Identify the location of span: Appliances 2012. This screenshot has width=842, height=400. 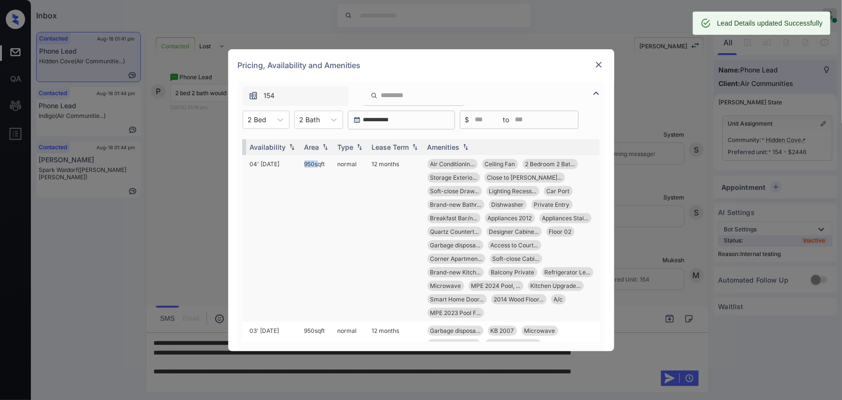
(510, 218).